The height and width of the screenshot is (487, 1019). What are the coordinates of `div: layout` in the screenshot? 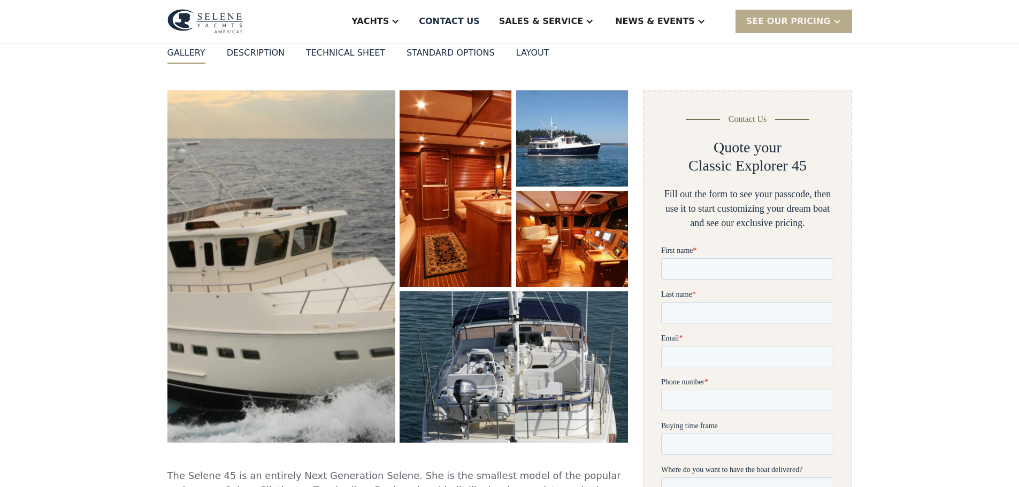 It's located at (533, 53).